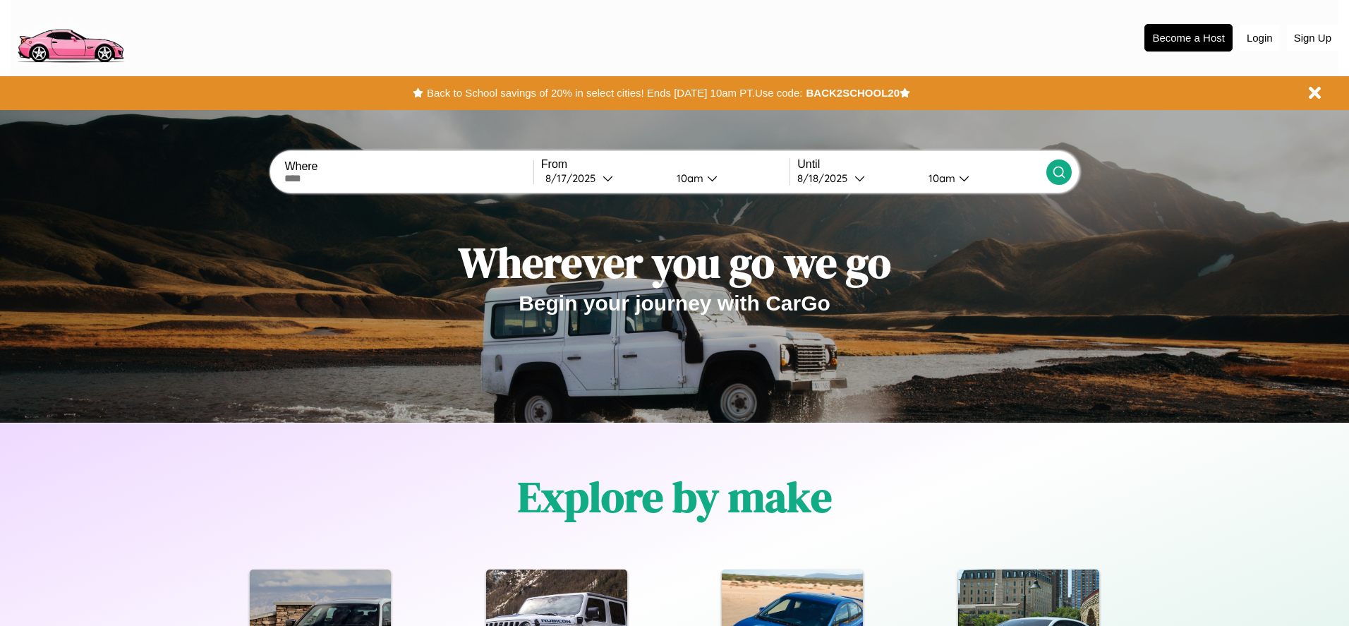 The width and height of the screenshot is (1349, 626). I want to click on label: Where, so click(409, 167).